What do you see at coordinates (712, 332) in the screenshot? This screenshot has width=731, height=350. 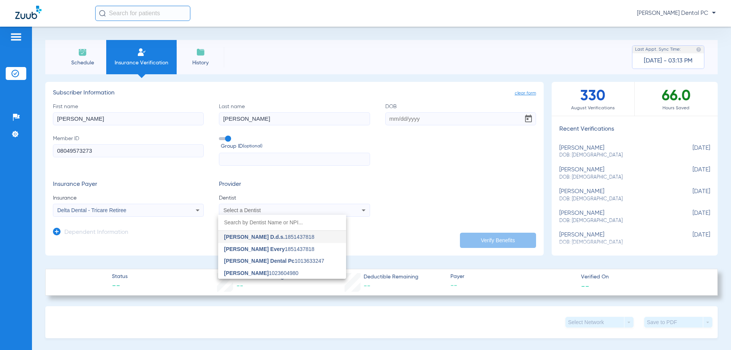 I see `div: Chat Widget` at bounding box center [712, 332].